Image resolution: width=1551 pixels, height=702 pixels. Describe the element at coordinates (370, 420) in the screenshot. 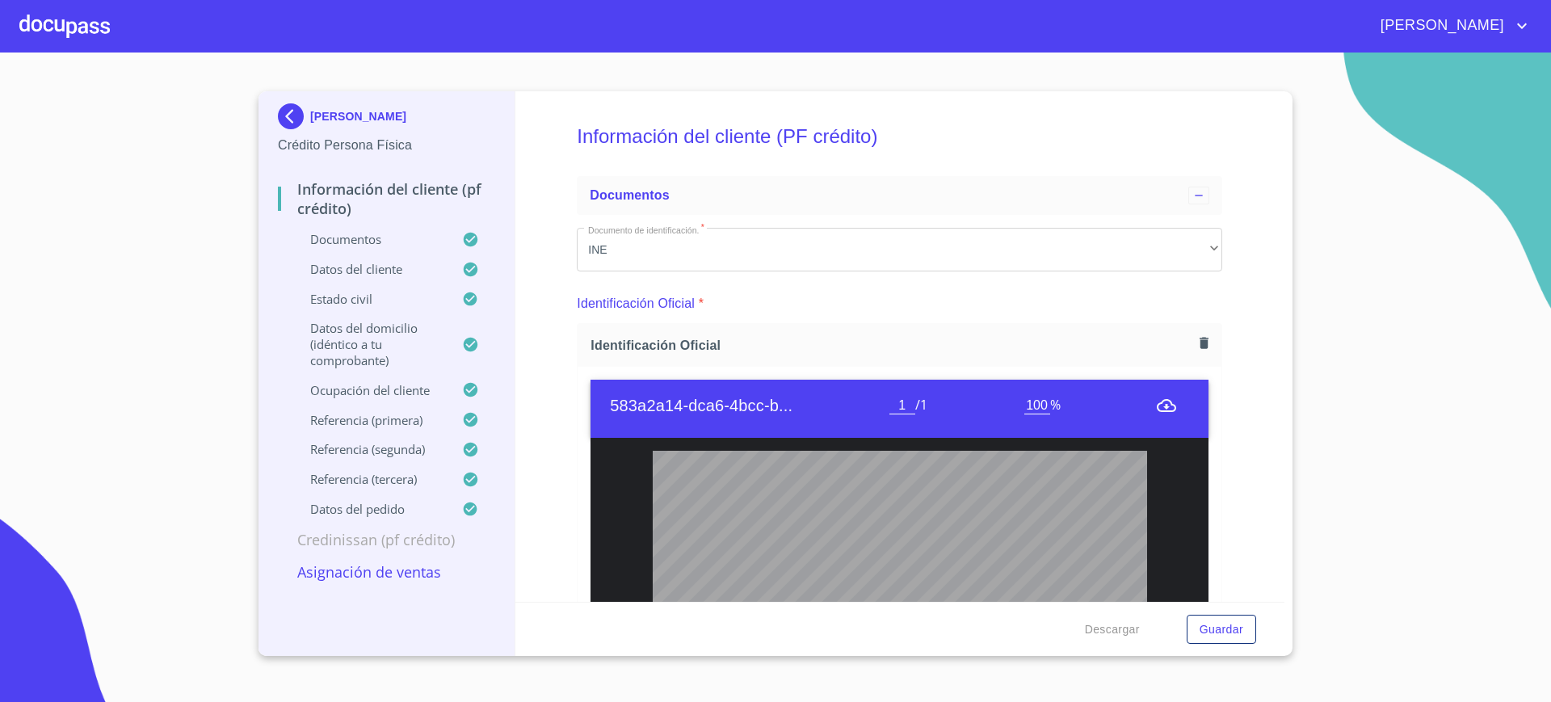

I see `p: Referencia (primera)` at that location.